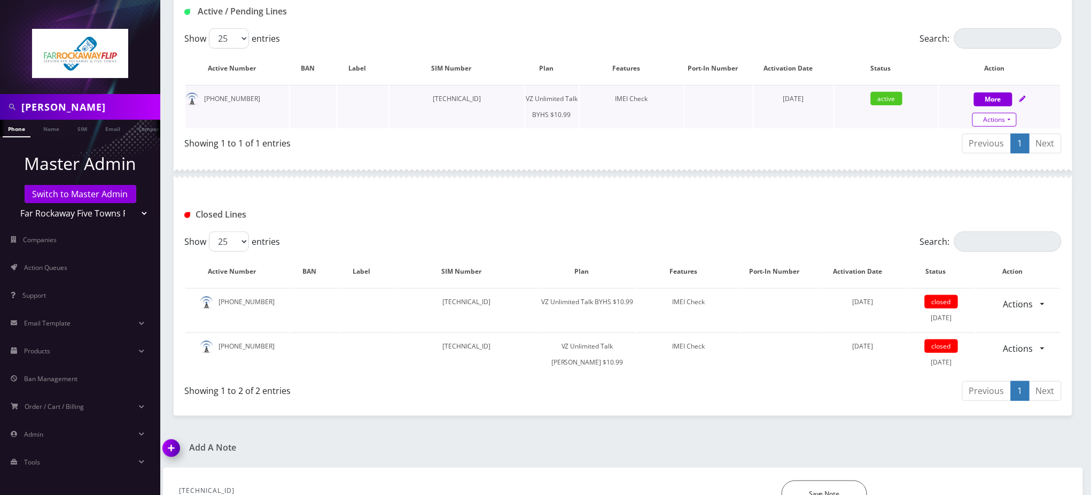  What do you see at coordinates (51, 128) in the screenshot?
I see `a: Name` at bounding box center [51, 128].